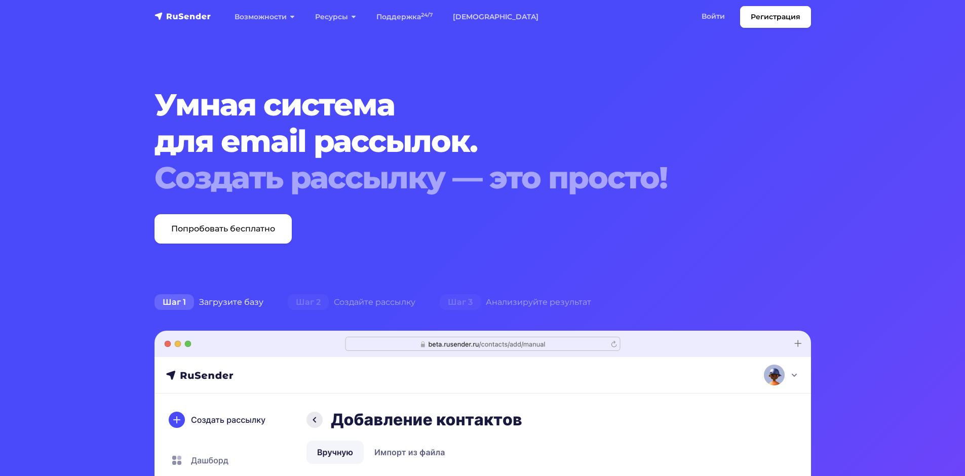 Image resolution: width=965 pixels, height=476 pixels. Describe the element at coordinates (352, 302) in the screenshot. I see `div: Создайте рассылку` at that location.